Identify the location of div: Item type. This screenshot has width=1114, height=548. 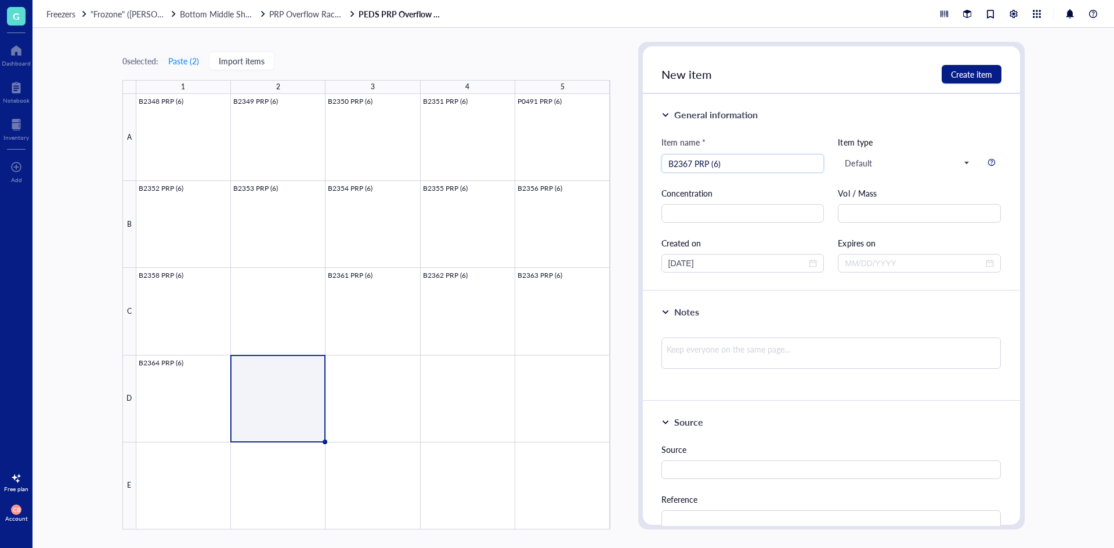
(919, 142).